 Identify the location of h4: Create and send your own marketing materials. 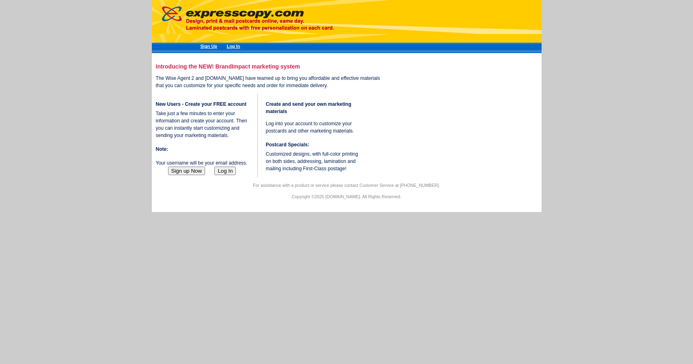
(314, 108).